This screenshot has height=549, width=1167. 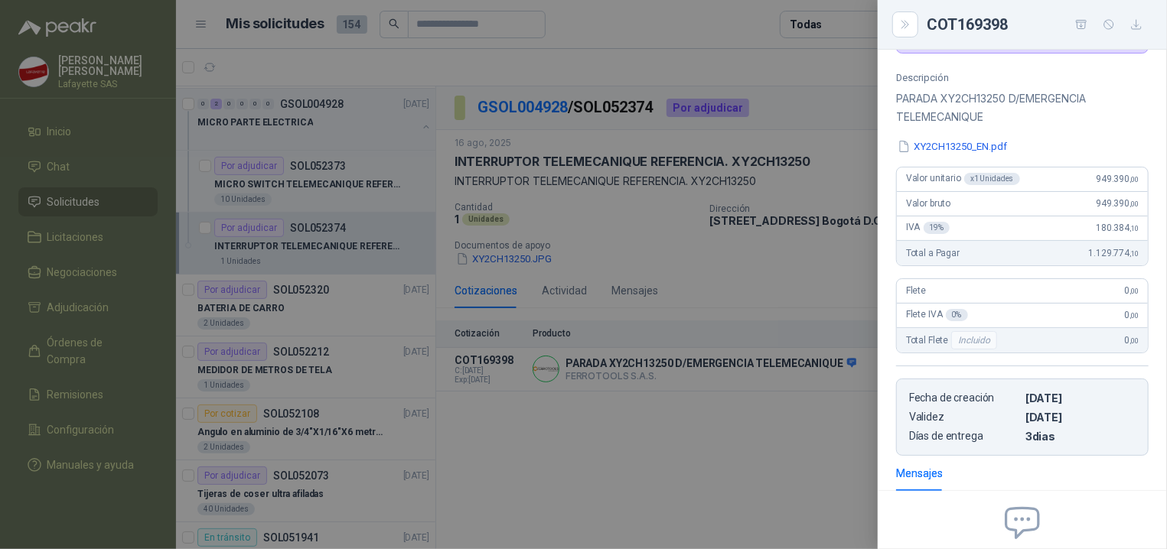 I want to click on span: Total Flete, so click(x=953, y=340).